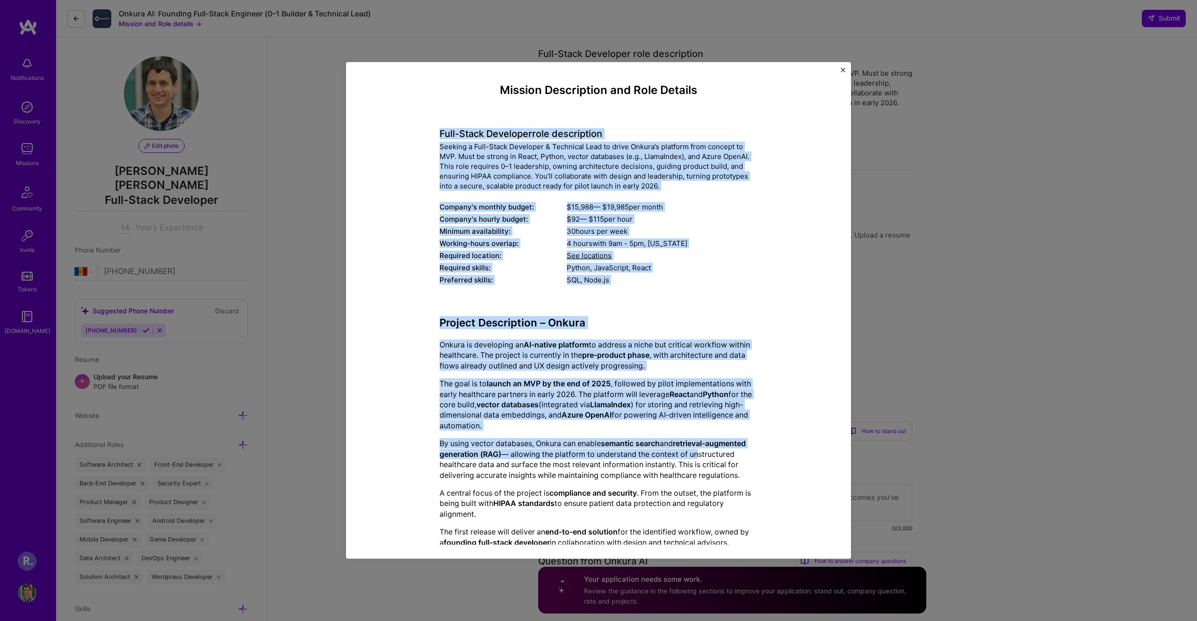 Image resolution: width=1197 pixels, height=621 pixels. What do you see at coordinates (503, 219) in the screenshot?
I see `div: Company's hourly budget:` at bounding box center [503, 219].